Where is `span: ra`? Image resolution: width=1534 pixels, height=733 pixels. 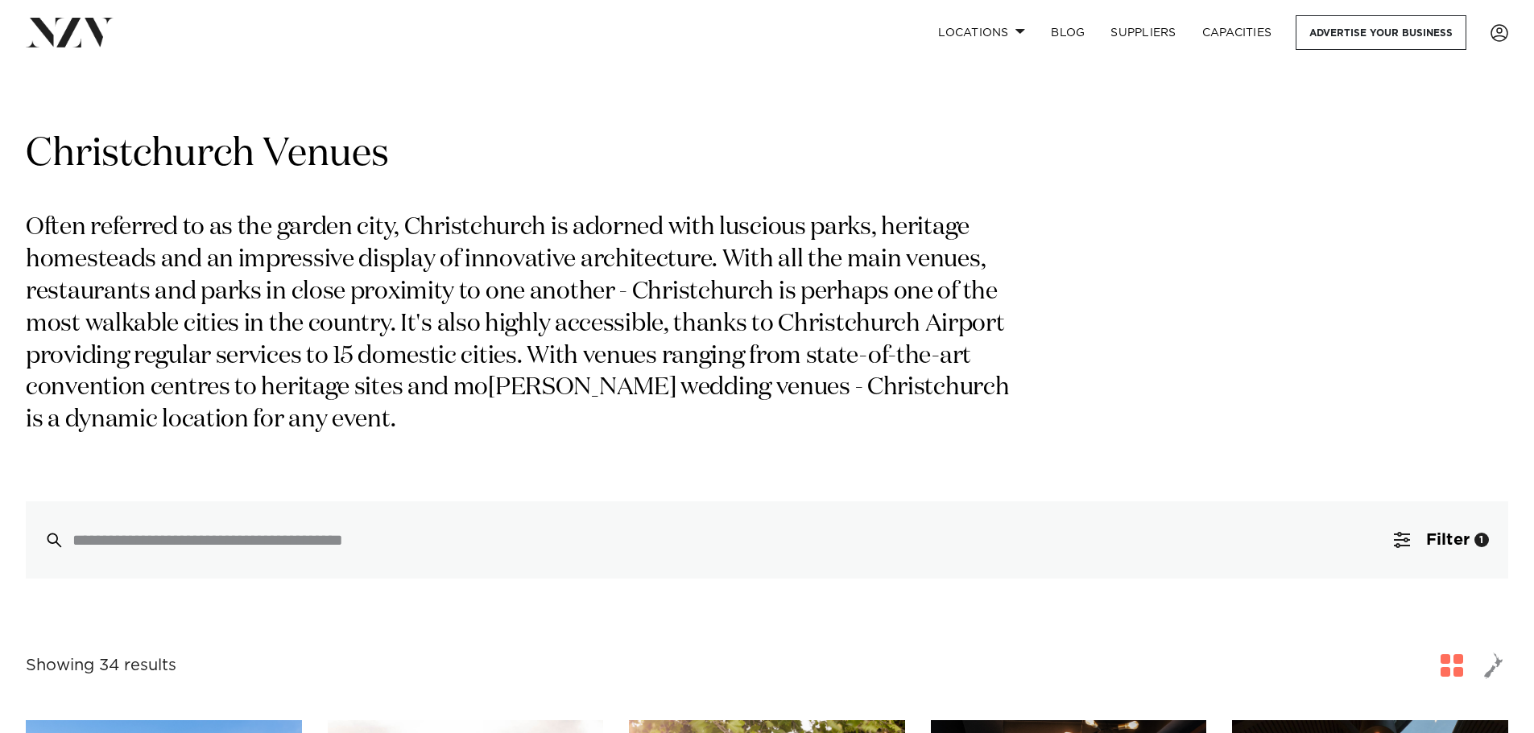
span: ra is located at coordinates (673, 357).